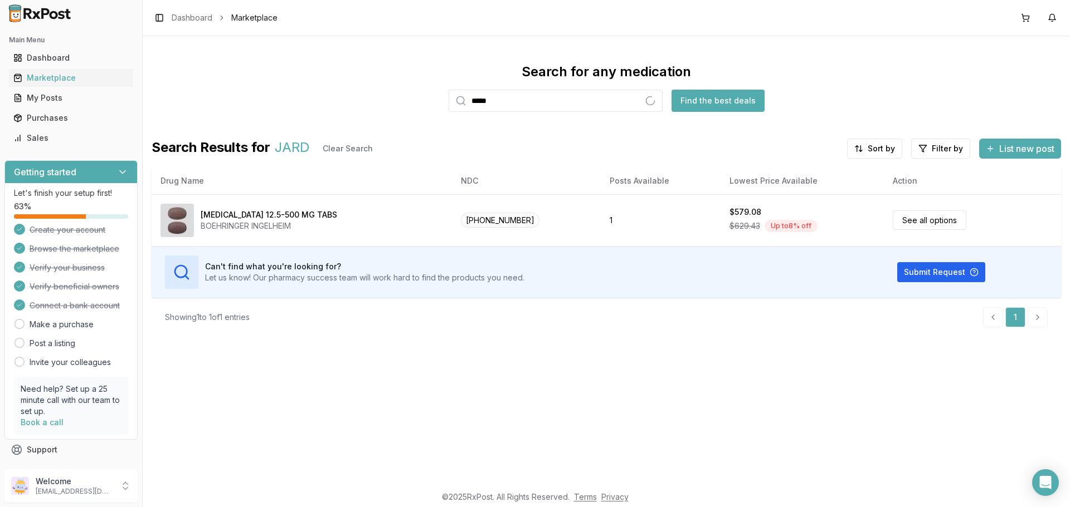 The height and width of the screenshot is (507, 1070). What do you see at coordinates (75, 306) in the screenshot?
I see `span: Connect a bank account` at bounding box center [75, 306].